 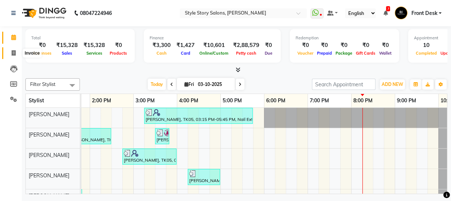 I want to click on span: Gift Cards, so click(x=366, y=53).